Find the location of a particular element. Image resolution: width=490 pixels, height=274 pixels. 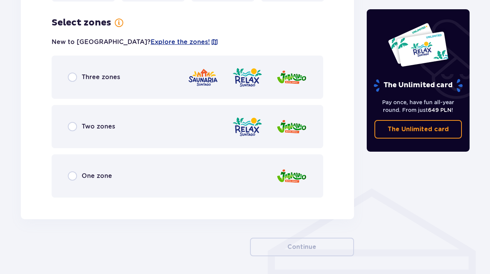

p: Continue is located at coordinates (302, 247).